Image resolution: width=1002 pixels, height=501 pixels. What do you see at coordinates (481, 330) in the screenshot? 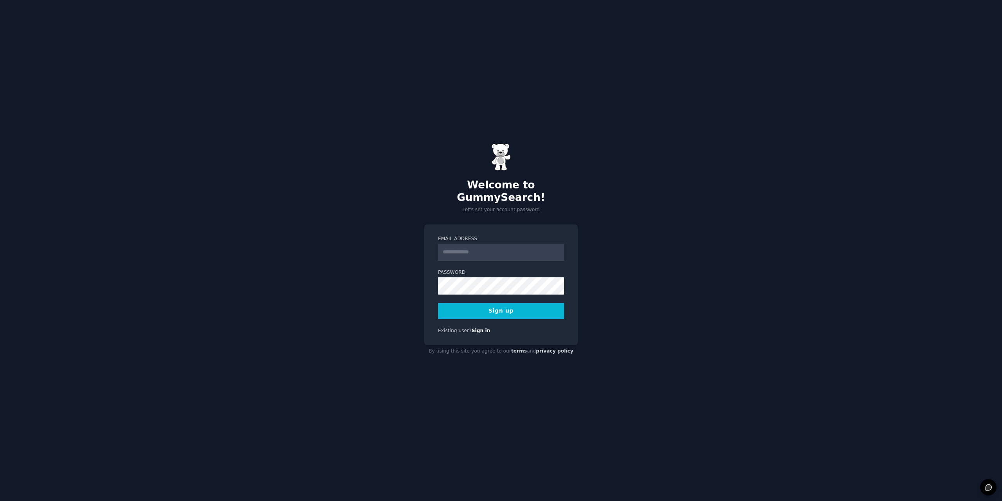
I see `a: Sign in` at bounding box center [481, 330].